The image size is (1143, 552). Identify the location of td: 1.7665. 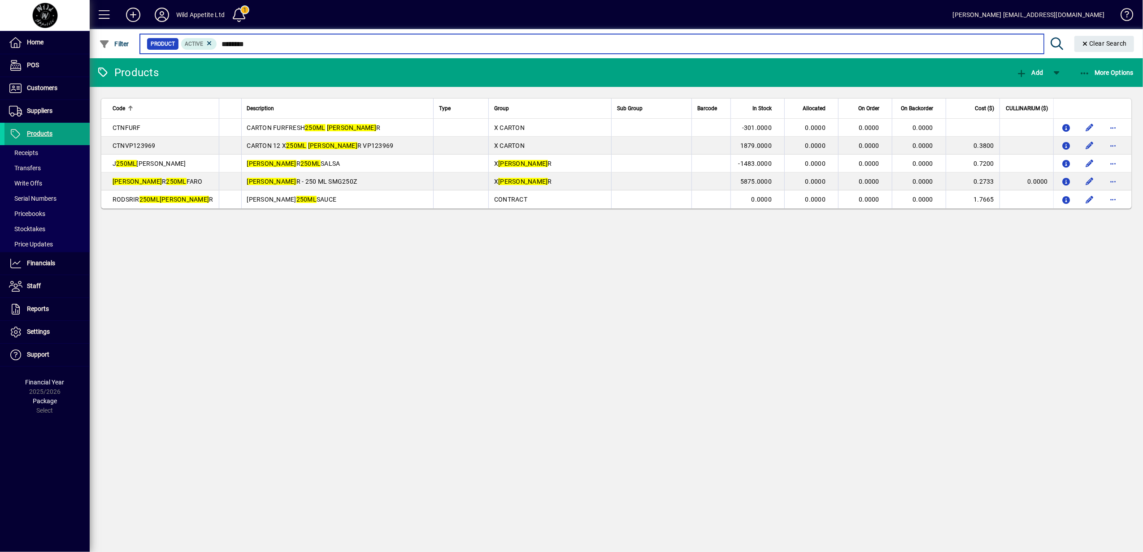
(973, 200).